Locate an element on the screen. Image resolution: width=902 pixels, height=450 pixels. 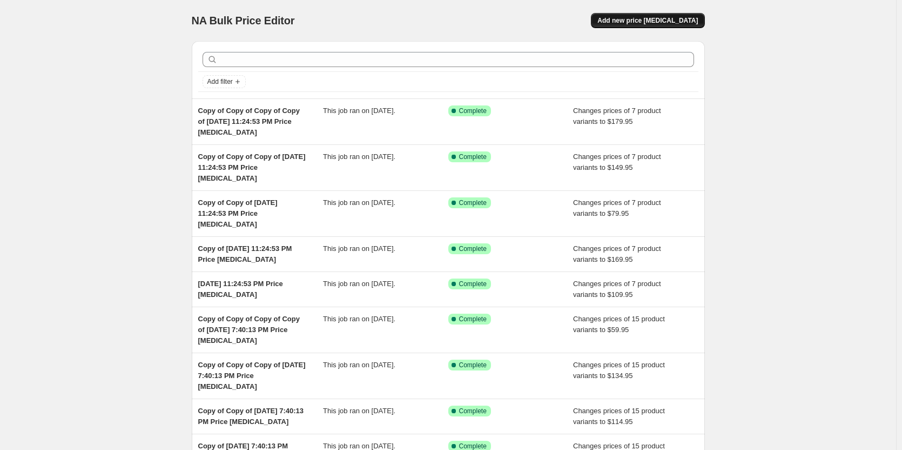
span: Changes prices of 7 product variants to $179.95 is located at coordinates (617, 116).